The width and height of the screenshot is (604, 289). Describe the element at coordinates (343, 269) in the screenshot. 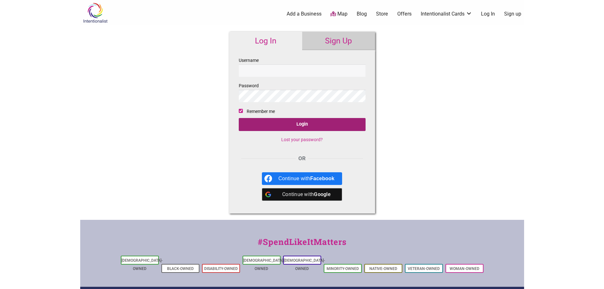

I see `a: Minority-Owned` at that location.